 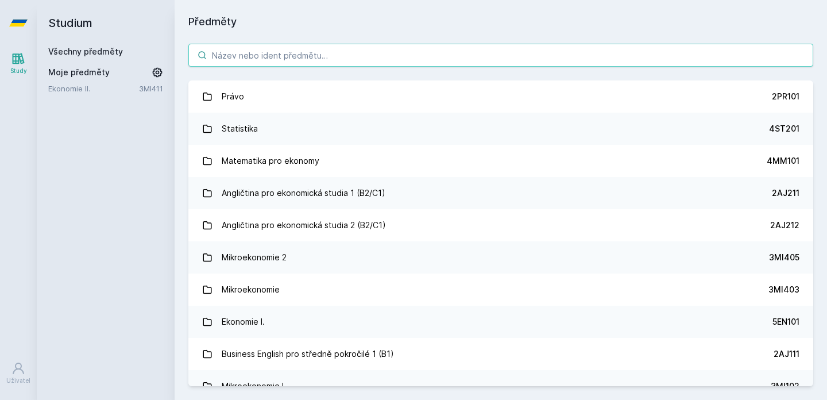 I want to click on div: Mikroekonomie, so click(x=250, y=289).